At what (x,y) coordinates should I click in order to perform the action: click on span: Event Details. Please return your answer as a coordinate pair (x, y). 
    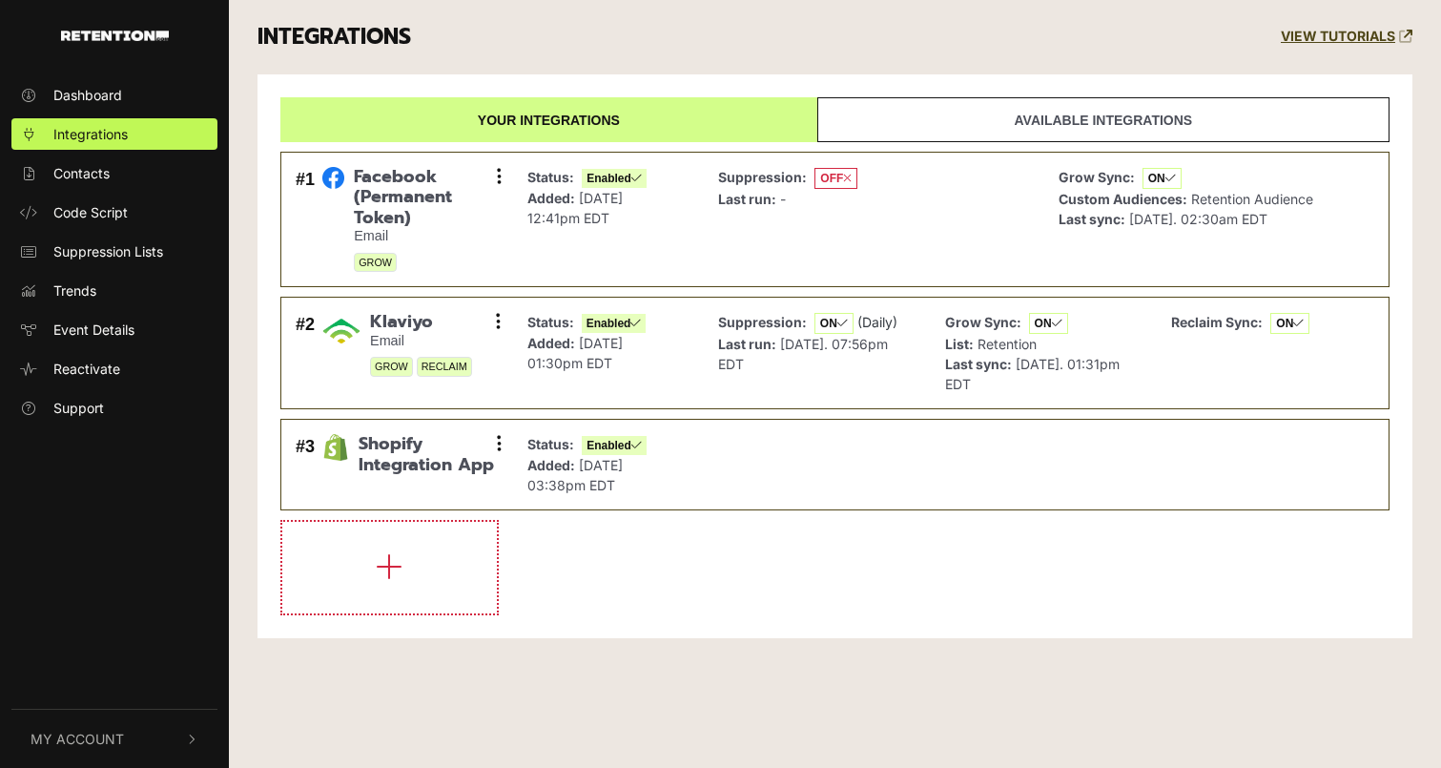
    Looking at the image, I should click on (93, 329).